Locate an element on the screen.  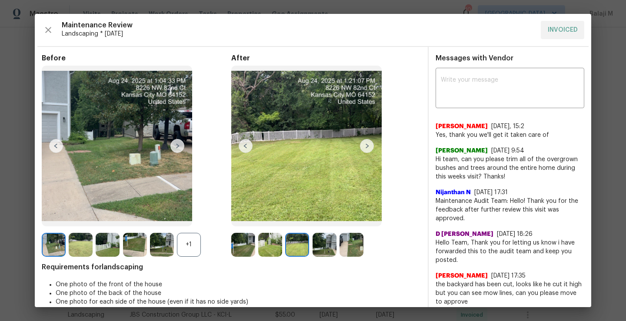
li: One photo of the back of the house is located at coordinates (238, 293).